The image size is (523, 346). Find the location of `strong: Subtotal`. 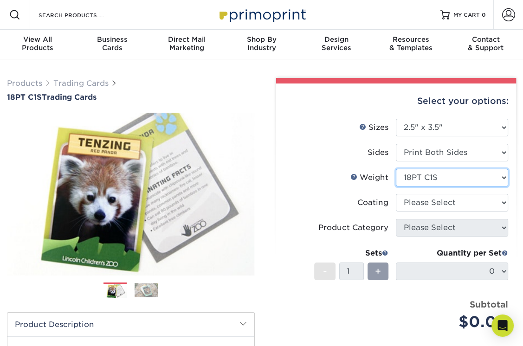

strong: Subtotal is located at coordinates (488, 304).